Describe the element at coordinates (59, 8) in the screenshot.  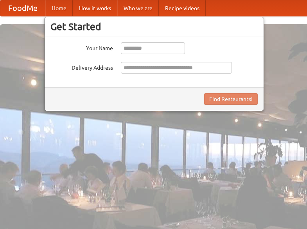
I see `a: Home` at that location.